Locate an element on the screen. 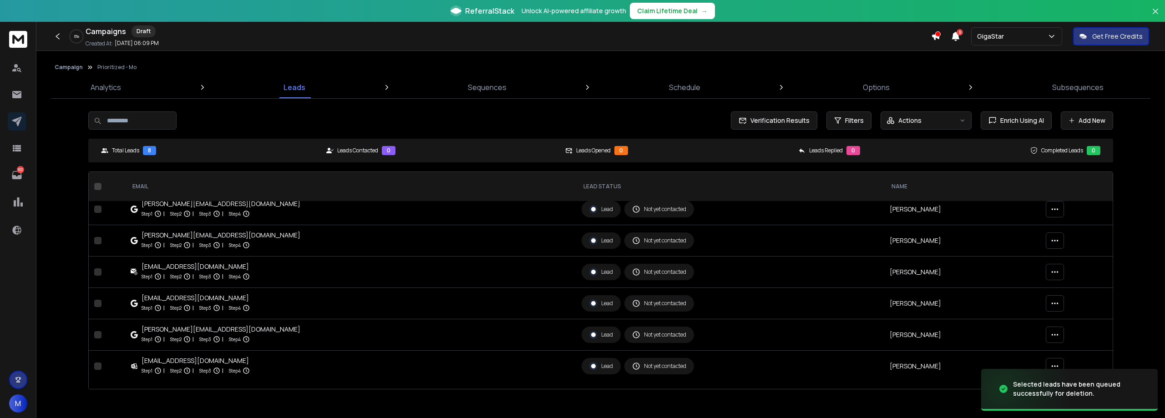 This screenshot has height=418, width=1165. div: Selected leads have been queued successfully for deletion. is located at coordinates (1080, 389).